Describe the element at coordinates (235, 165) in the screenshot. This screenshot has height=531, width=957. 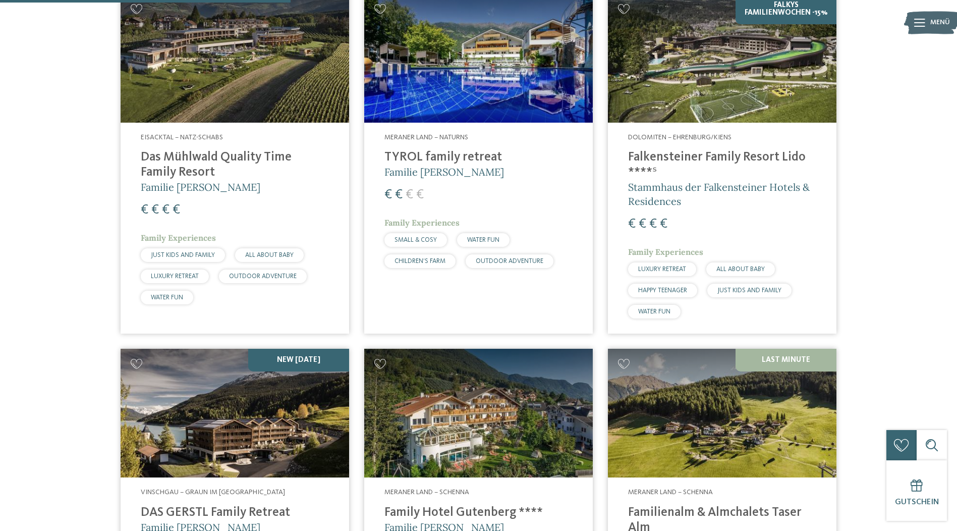
I see `h4: Das Mühlwald Quality Time Family Resort` at that location.